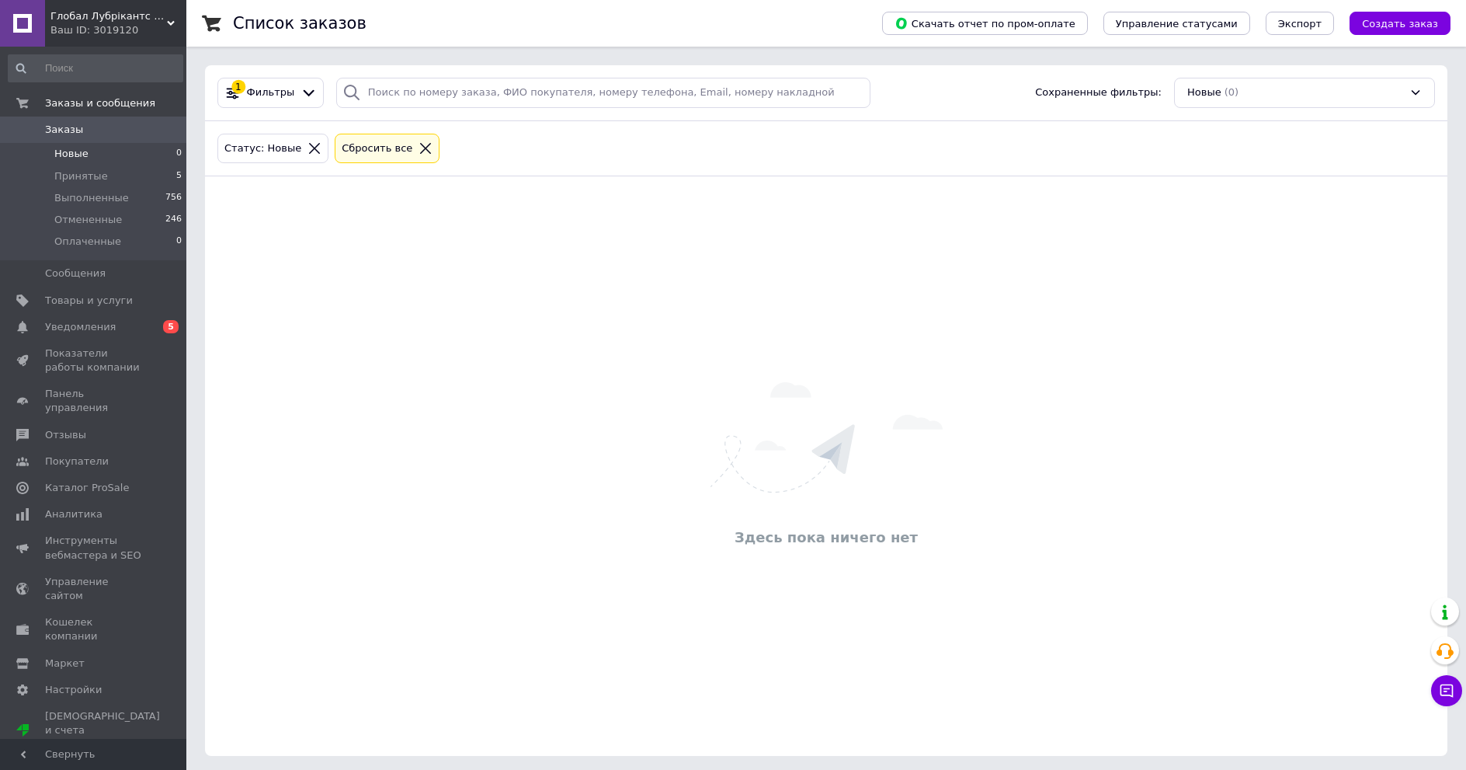  Describe the element at coordinates (1300, 23) in the screenshot. I see `span: Экспорт` at that location.